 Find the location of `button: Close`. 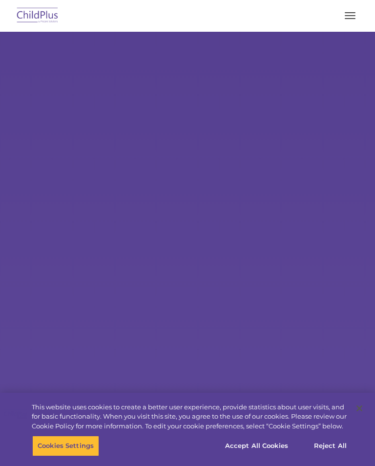

button: Close is located at coordinates (359, 408).